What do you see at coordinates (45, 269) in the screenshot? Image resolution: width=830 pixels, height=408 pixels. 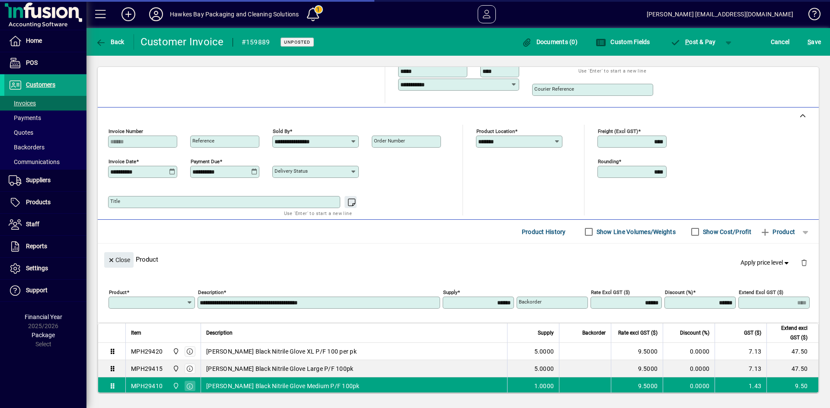 I see `a: Settings` at bounding box center [45, 269].